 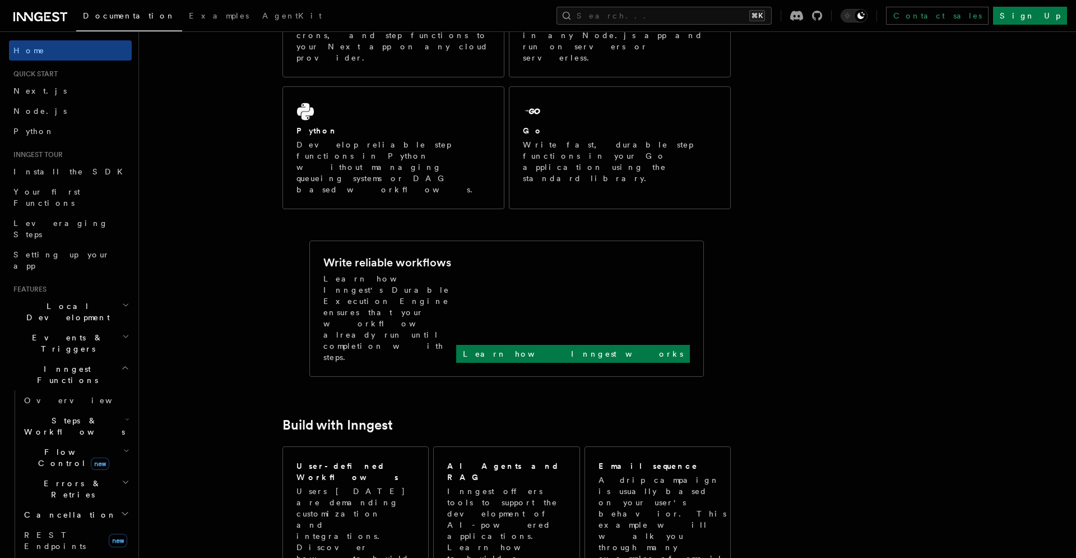 What do you see at coordinates (219, 17) in the screenshot?
I see `a: Examples` at bounding box center [219, 17].